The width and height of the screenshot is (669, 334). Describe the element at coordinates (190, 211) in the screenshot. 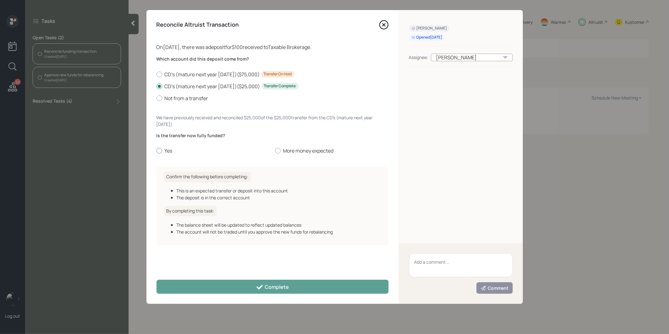

I see `h6: By completing this task:` at that location.